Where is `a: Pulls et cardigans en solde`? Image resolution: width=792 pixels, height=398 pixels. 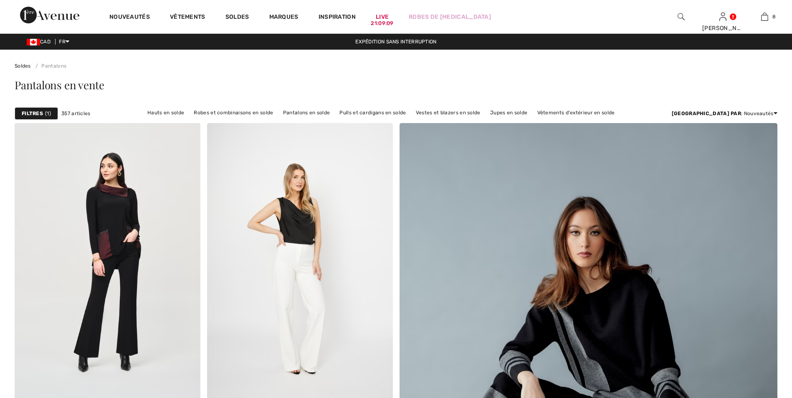 a: Pulls et cardigans en solde is located at coordinates (372, 113).